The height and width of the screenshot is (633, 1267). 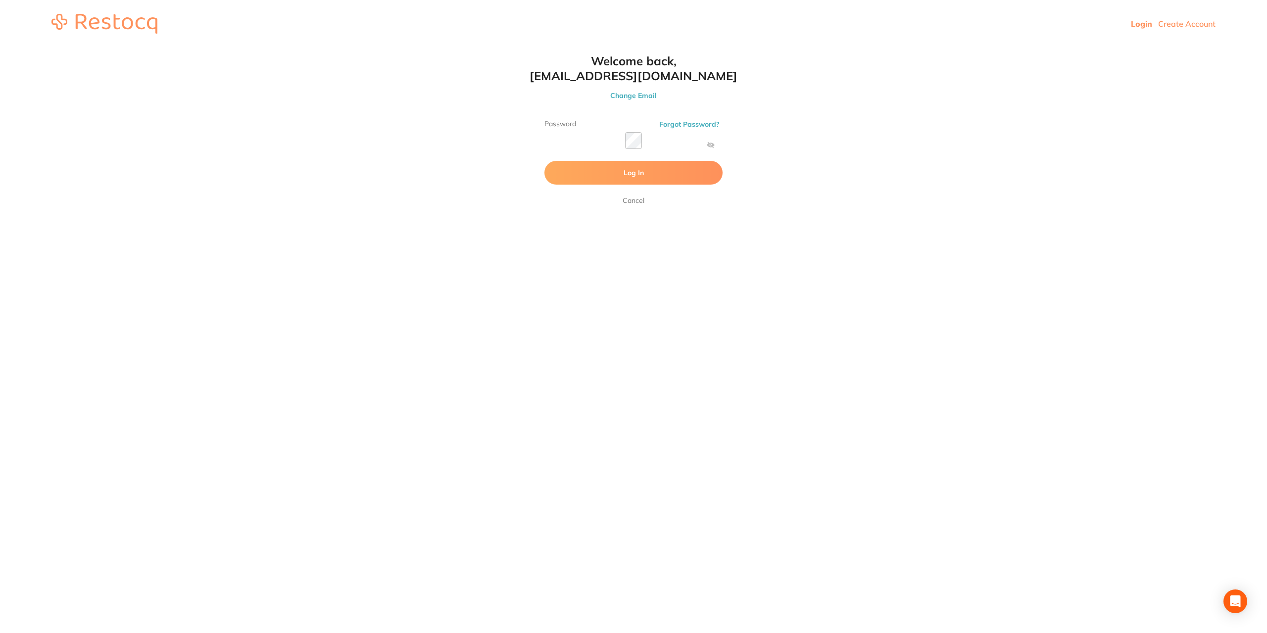 What do you see at coordinates (1141, 24) in the screenshot?
I see `a: Login` at bounding box center [1141, 24].